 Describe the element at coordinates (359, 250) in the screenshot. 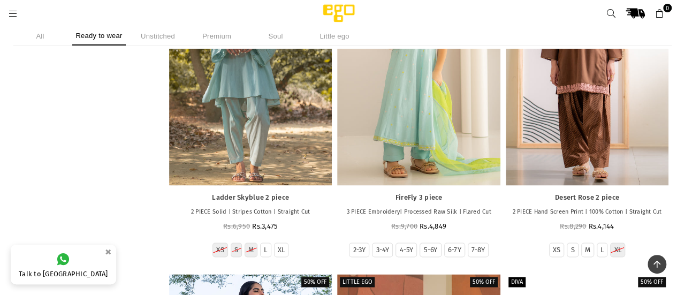

I see `label: 2-3Y` at that location.